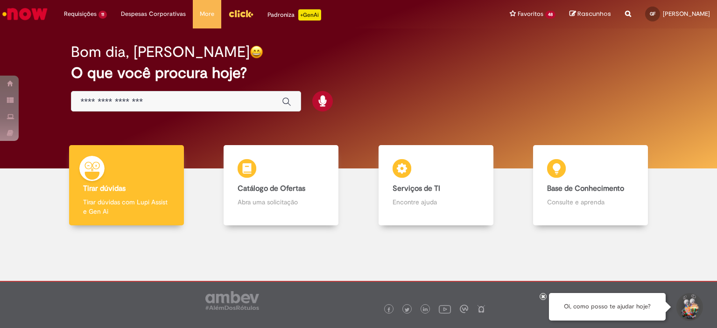 The height and width of the screenshot is (328, 717). Describe the element at coordinates (652, 14) in the screenshot. I see `span: GF` at that location.